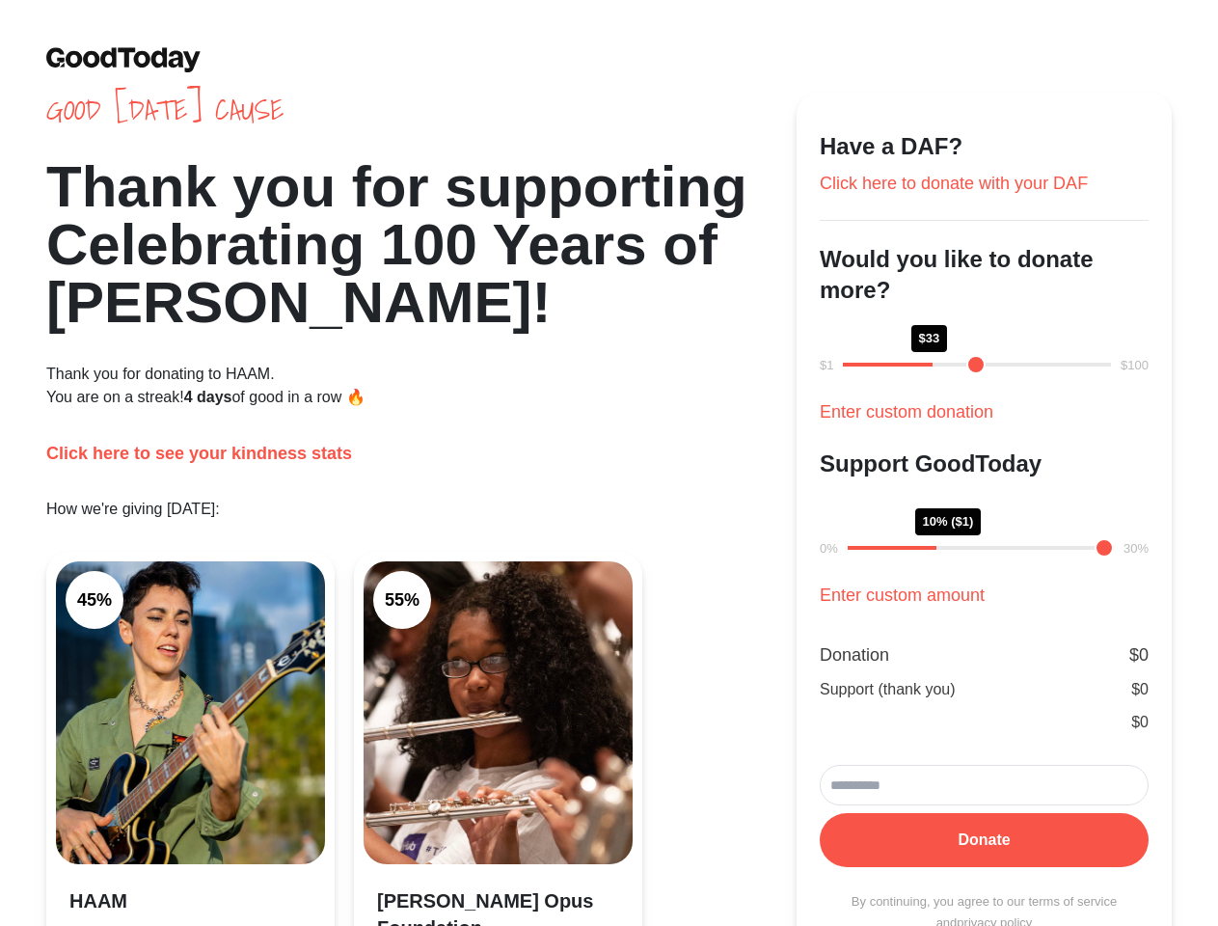 This screenshot has width=1218, height=926. What do you see at coordinates (826, 365) in the screenshot?
I see `div: $1` at bounding box center [826, 365].